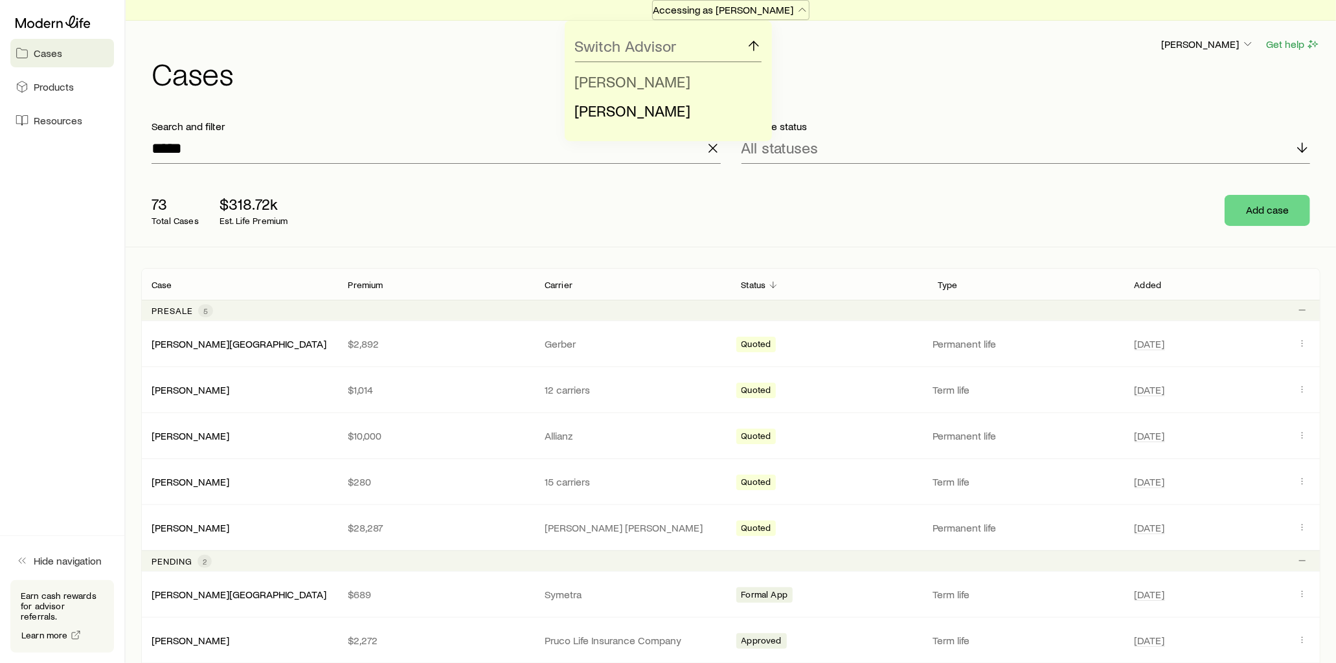  Describe the element at coordinates (1267, 210) in the screenshot. I see `button: Add case` at that location.